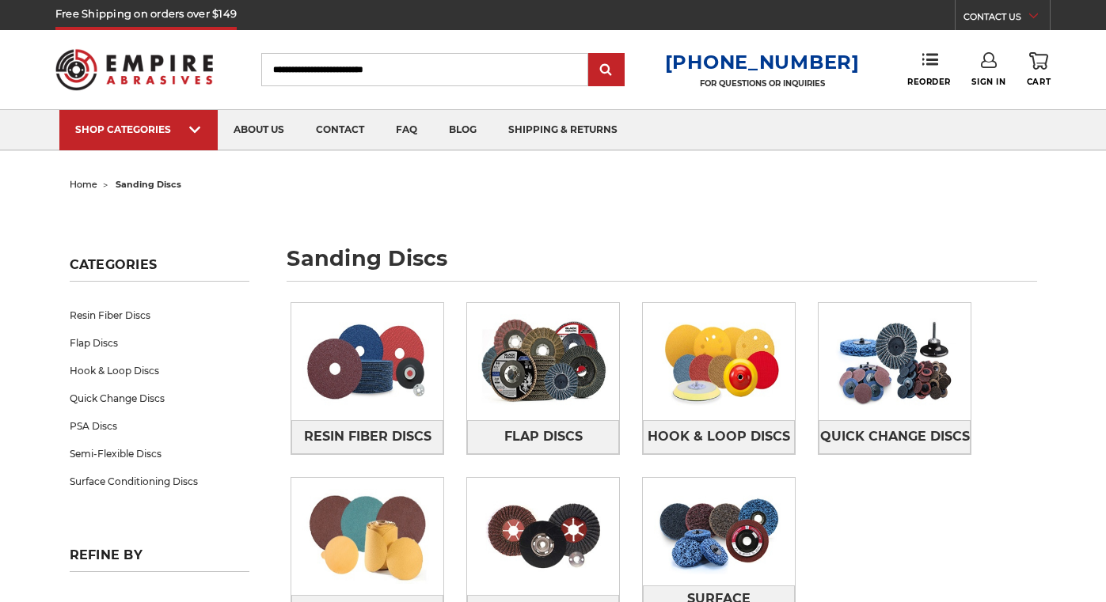  Describe the element at coordinates (543, 537) in the screenshot. I see `img: Semi-Flexible Discs` at that location.